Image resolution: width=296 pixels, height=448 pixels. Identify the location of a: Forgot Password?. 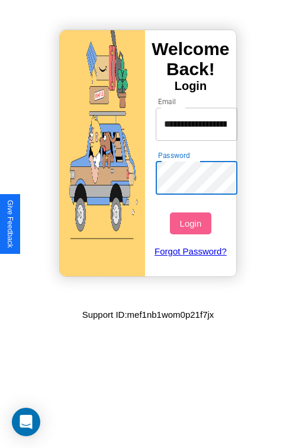
(191, 251).